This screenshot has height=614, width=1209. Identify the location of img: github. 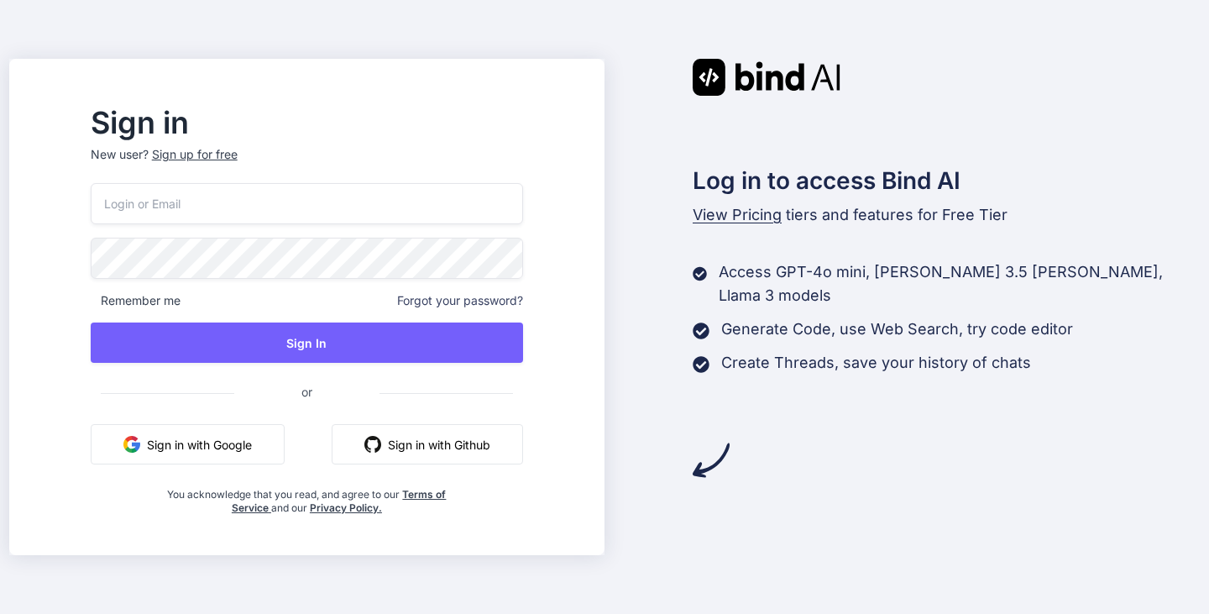
(373, 444).